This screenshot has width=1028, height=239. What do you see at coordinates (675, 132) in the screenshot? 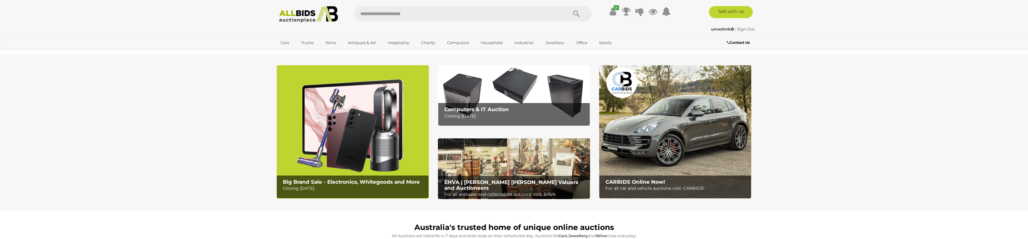
I see `a: CARBIDS Online Now! CARBIDS Online Now! For all car and vehicle auctions visit: CARBIDS!` at bounding box center [675, 132].